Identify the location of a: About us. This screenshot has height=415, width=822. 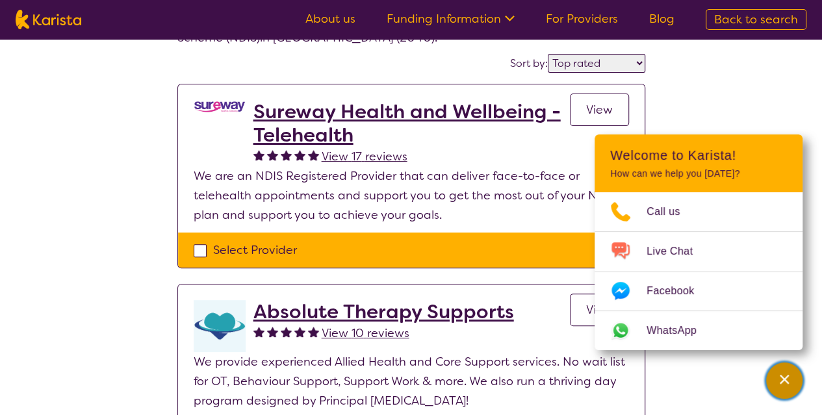
(330, 19).